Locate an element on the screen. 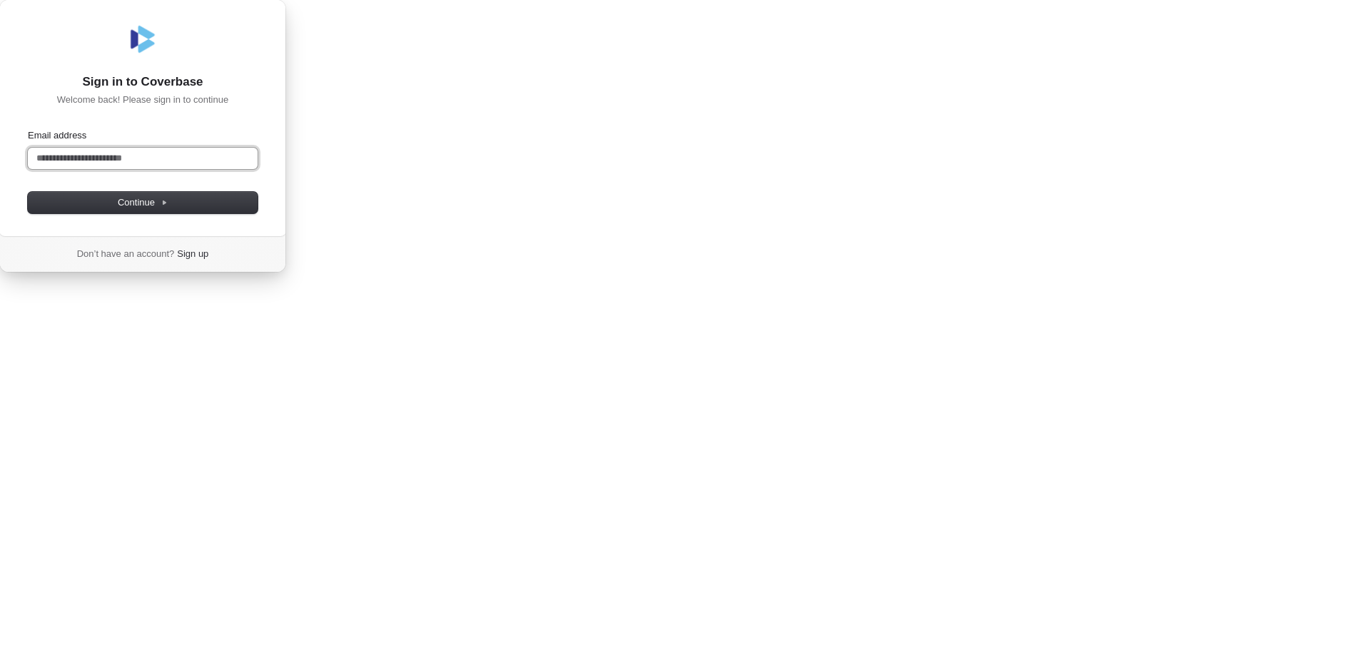 The height and width of the screenshot is (650, 1370). img: Coverbase is located at coordinates (143, 39).